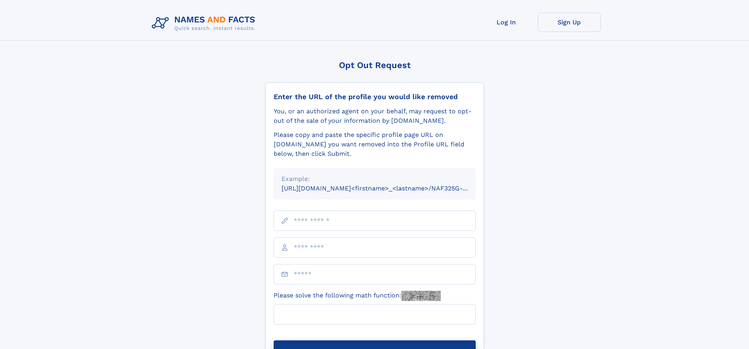 Image resolution: width=749 pixels, height=349 pixels. Describe the element at coordinates (569, 22) in the screenshot. I see `a: Sign Up` at that location.